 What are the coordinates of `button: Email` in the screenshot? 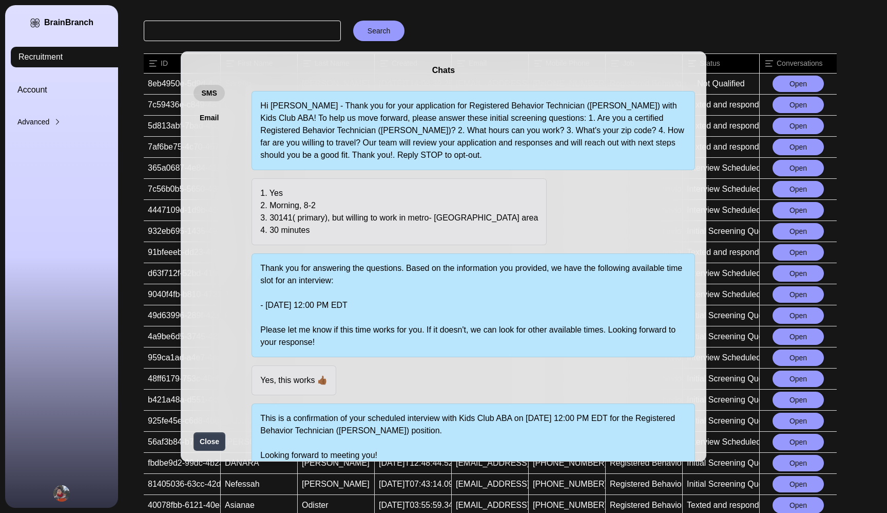 It's located at (209, 118).